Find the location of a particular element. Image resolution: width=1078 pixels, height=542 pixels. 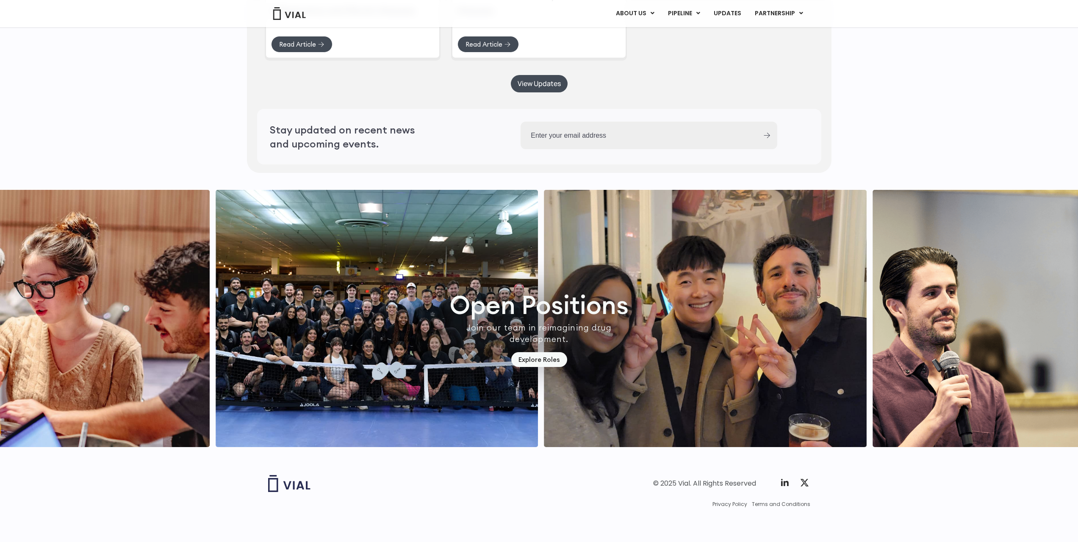

input: Enter your email address is located at coordinates (638, 135).